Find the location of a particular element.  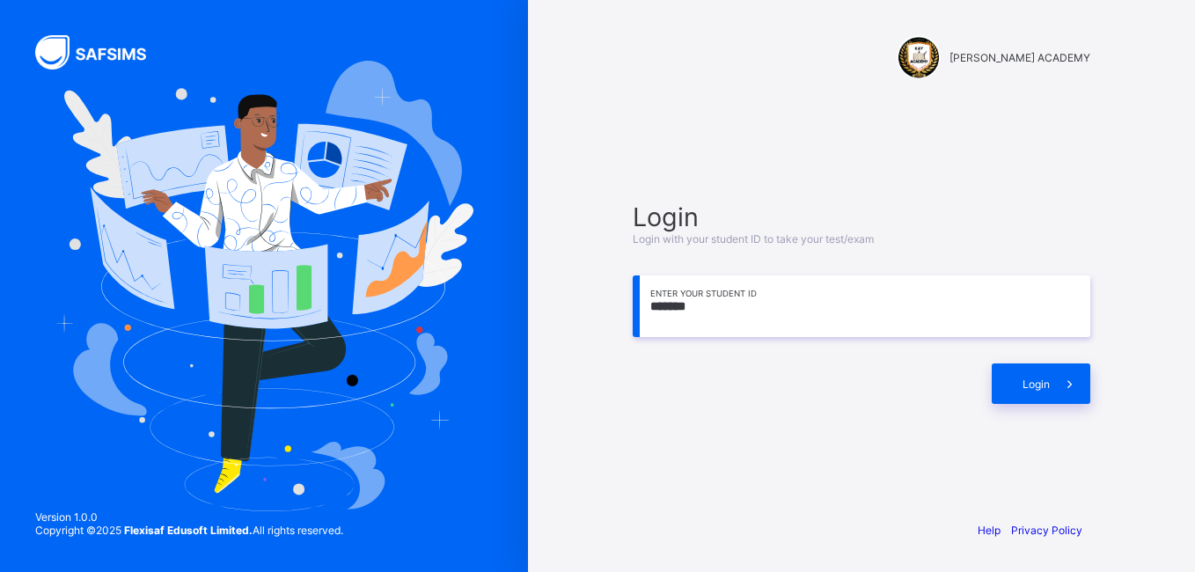

img: Hero Image is located at coordinates (264, 286).